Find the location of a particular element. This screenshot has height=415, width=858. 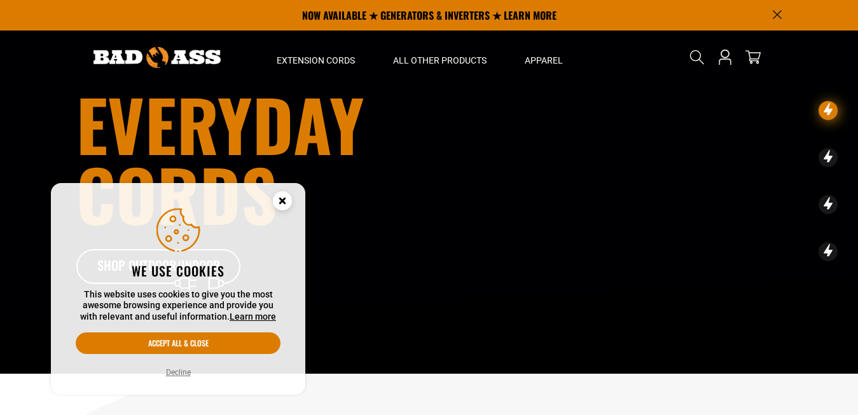

span: Apparel is located at coordinates (544, 60).